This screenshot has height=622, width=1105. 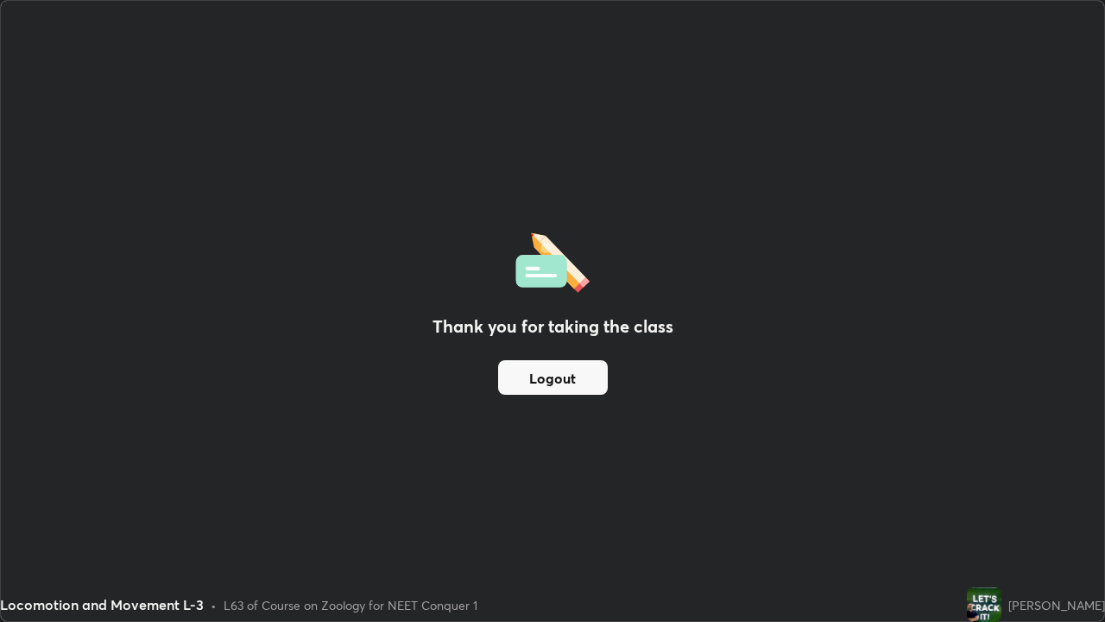 I want to click on button: Logout, so click(x=553, y=377).